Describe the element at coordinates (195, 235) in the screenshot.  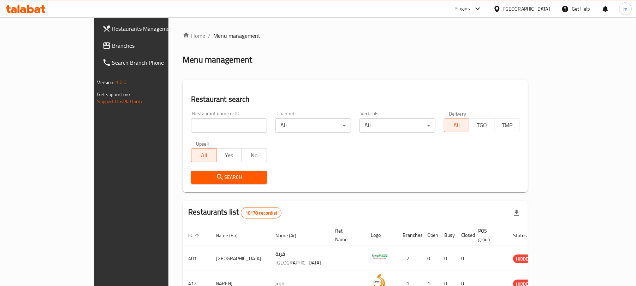
I see `span: ID` at that location.